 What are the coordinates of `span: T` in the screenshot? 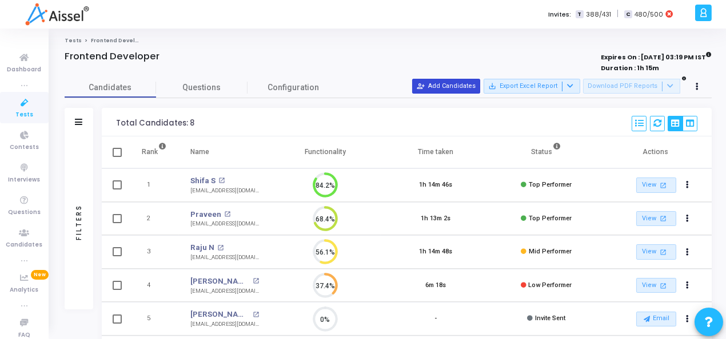 It's located at (579, 14).